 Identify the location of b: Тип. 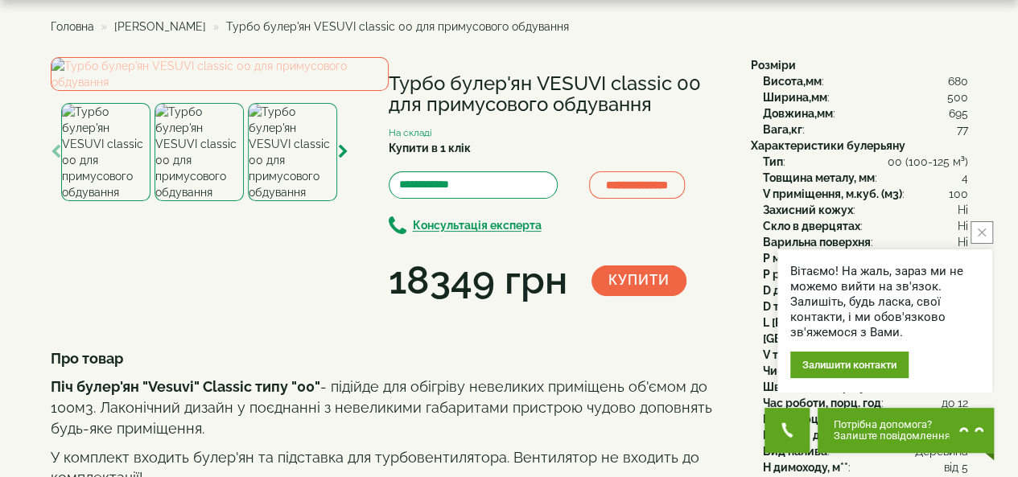
(772, 162).